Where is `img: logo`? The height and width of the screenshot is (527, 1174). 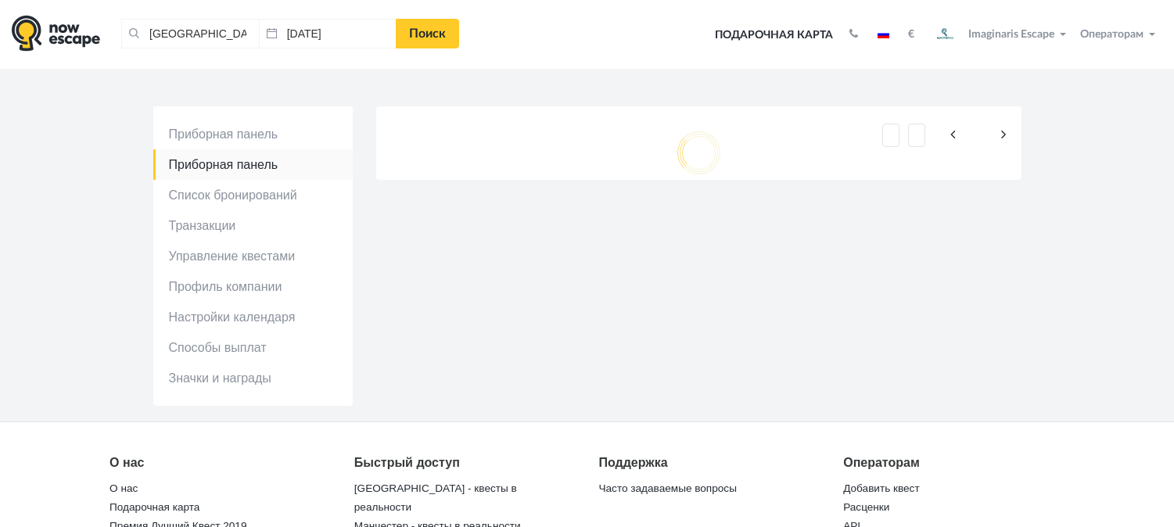
img: logo is located at coordinates (56, 33).